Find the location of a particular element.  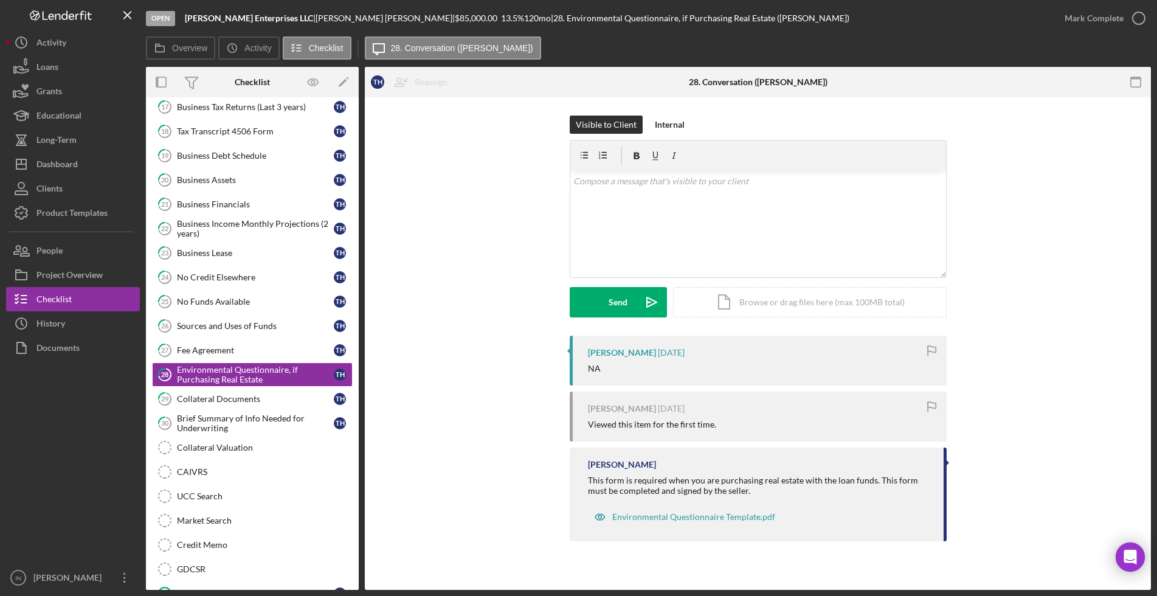

div: No Credit Elsewhere is located at coordinates (255, 277).